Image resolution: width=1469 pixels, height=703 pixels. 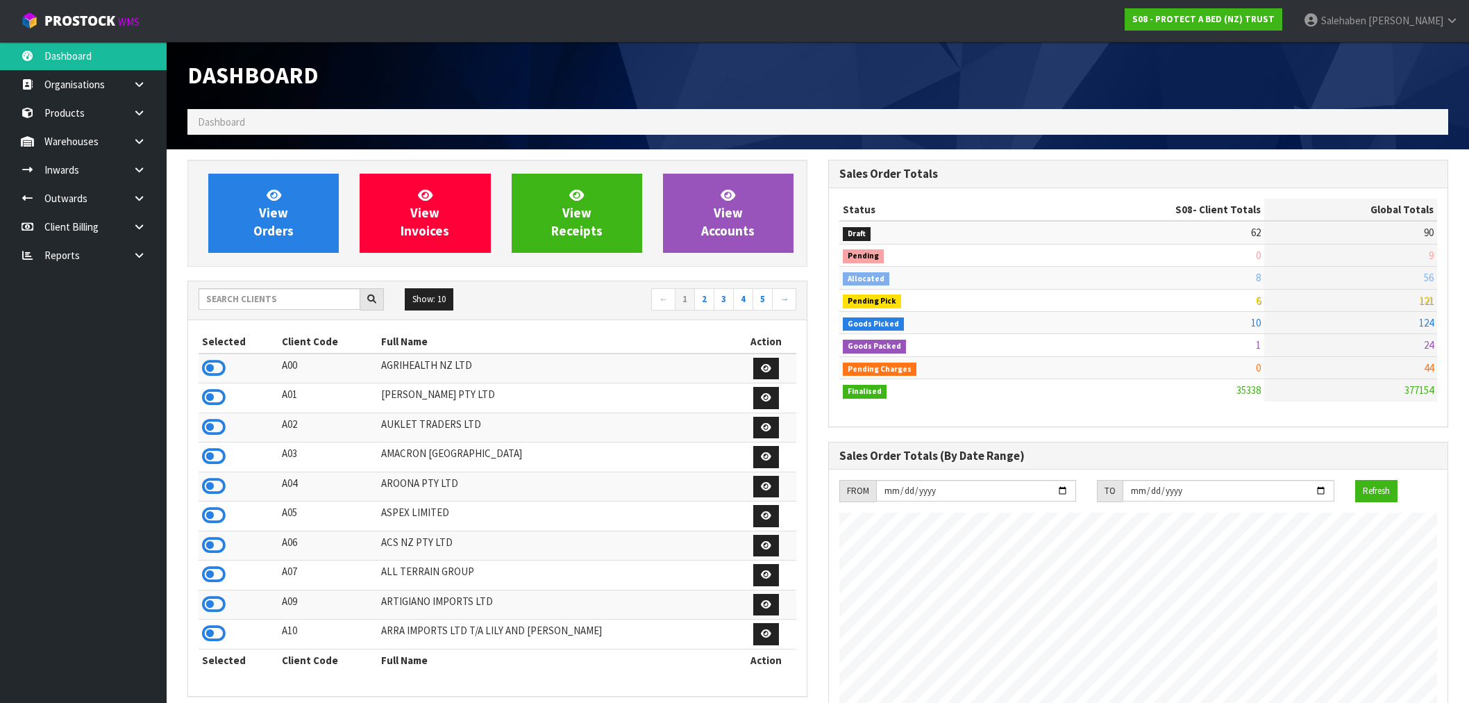 I want to click on h3: Sales Order Totals (By Date Range), so click(x=1138, y=455).